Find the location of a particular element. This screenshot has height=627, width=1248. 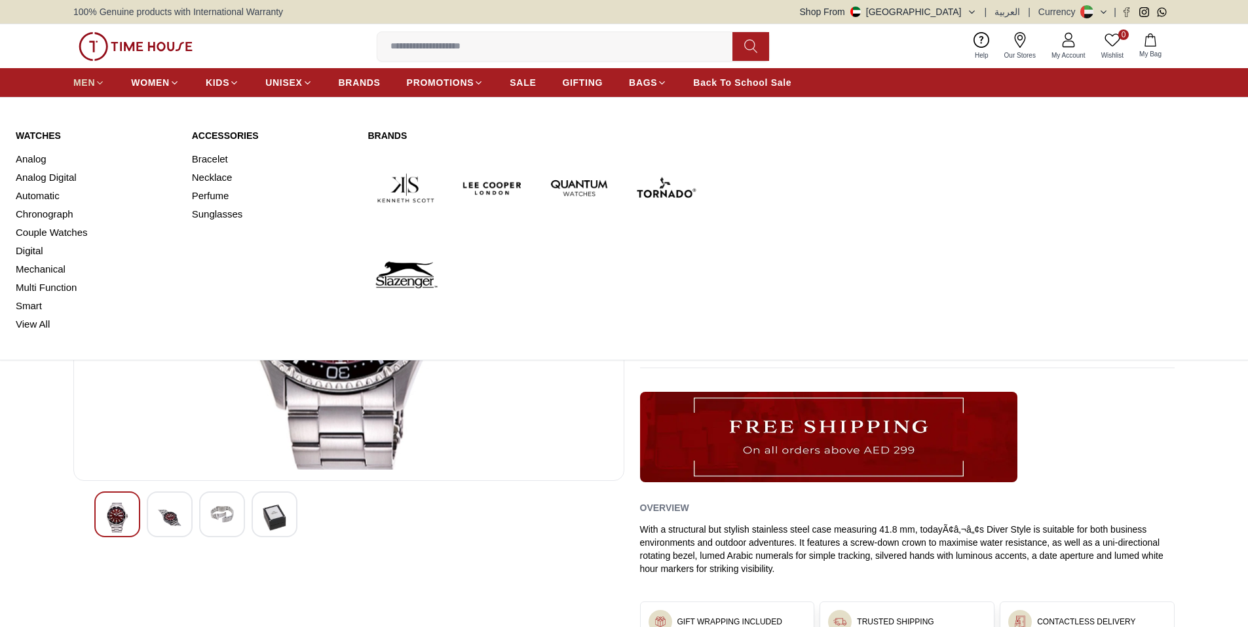

span: SALE is located at coordinates (523, 83).